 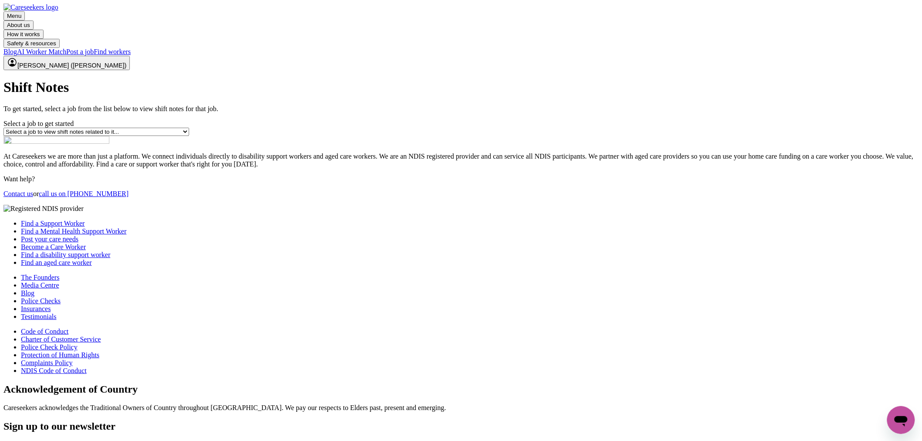 I want to click on button: My Account, so click(x=67, y=63).